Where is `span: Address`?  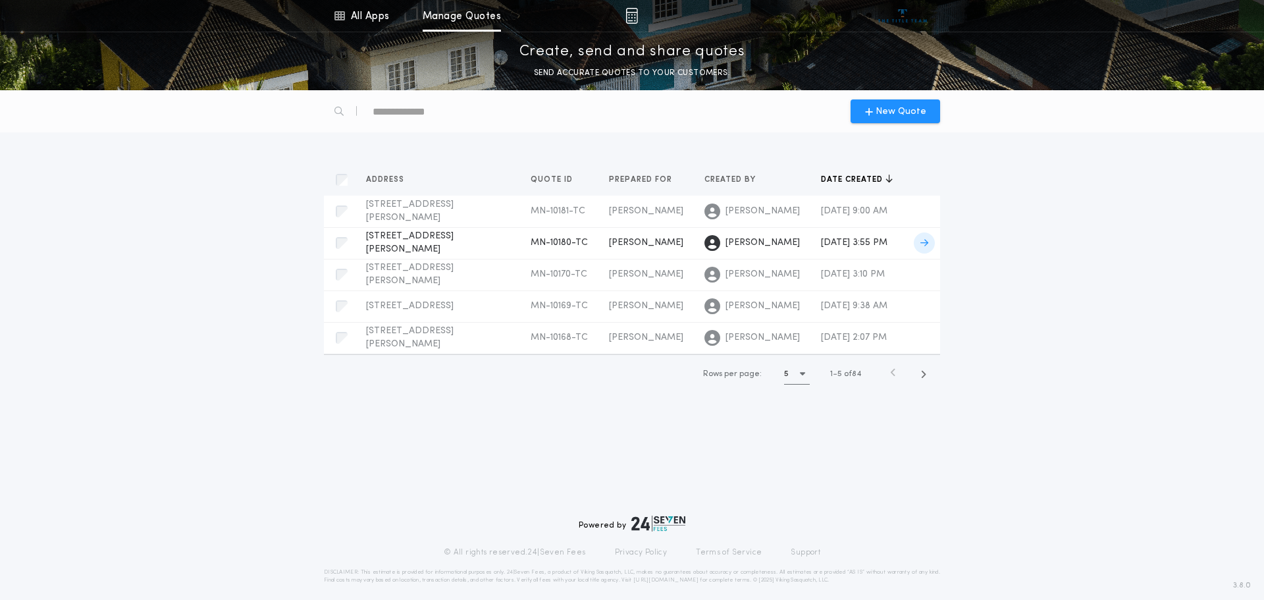
span: Address is located at coordinates (387, 180).